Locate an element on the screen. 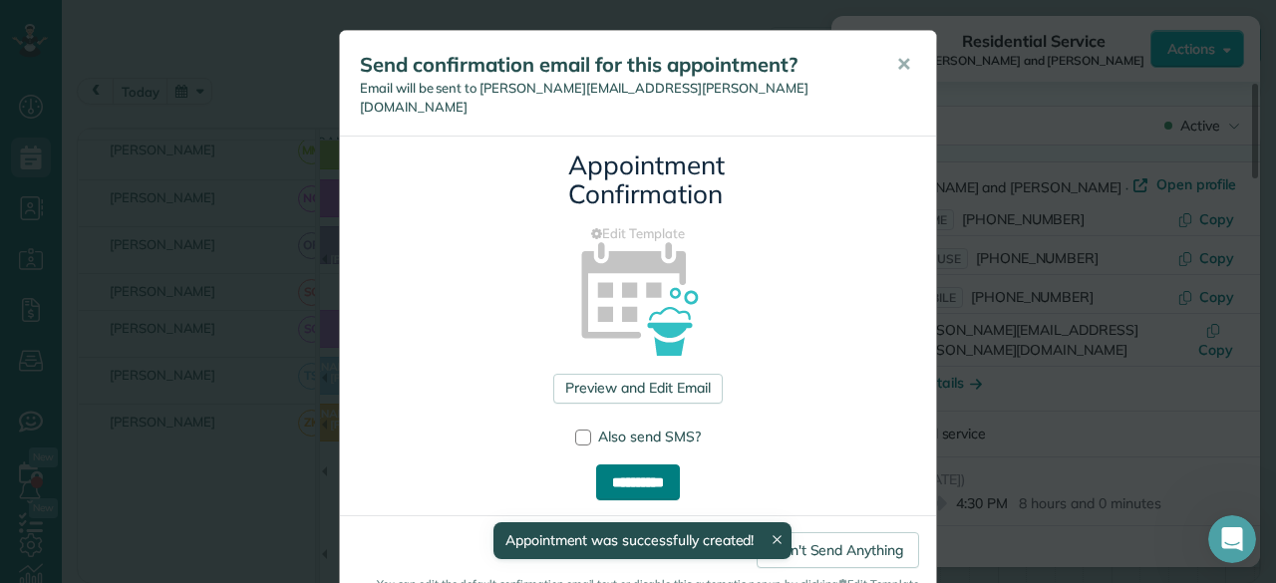 This screenshot has width=1276, height=583. a: Preview and Edit Email is located at coordinates (637, 389).